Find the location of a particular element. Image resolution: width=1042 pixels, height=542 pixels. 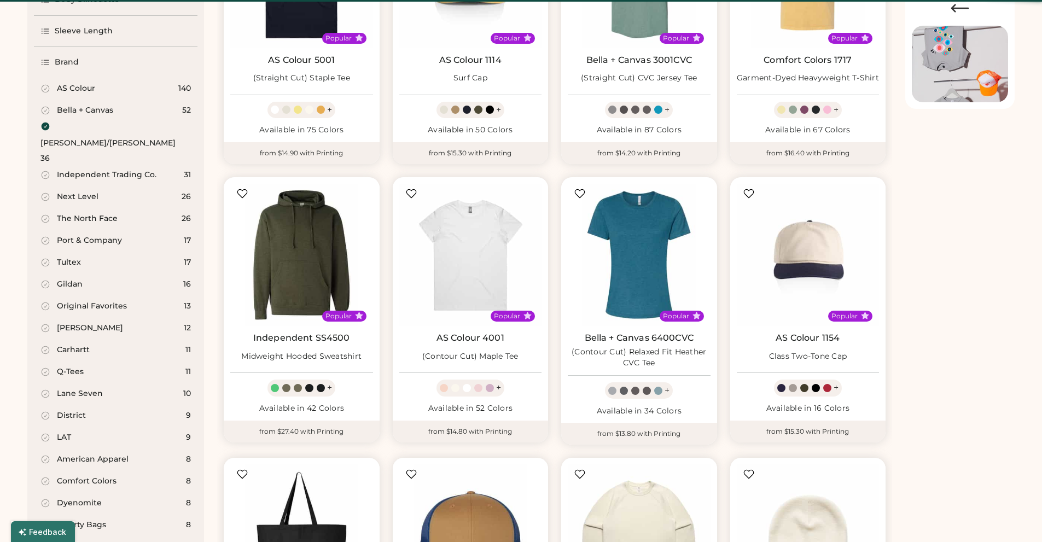

div: 140 is located at coordinates (184, 89).